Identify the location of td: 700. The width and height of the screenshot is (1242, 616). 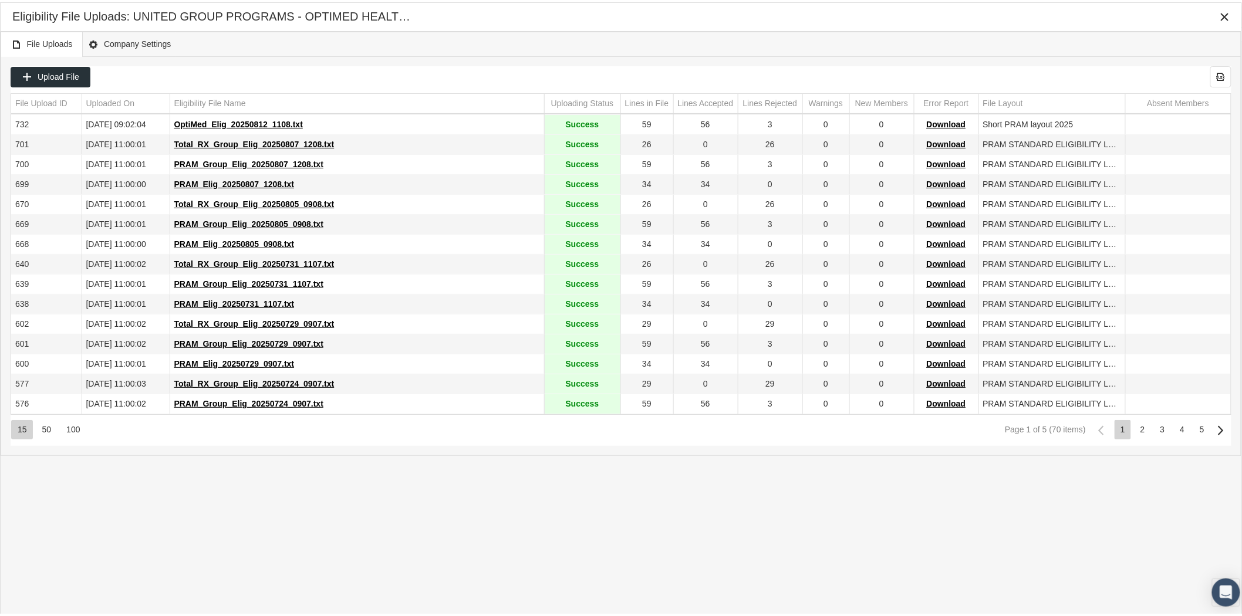
(46, 163).